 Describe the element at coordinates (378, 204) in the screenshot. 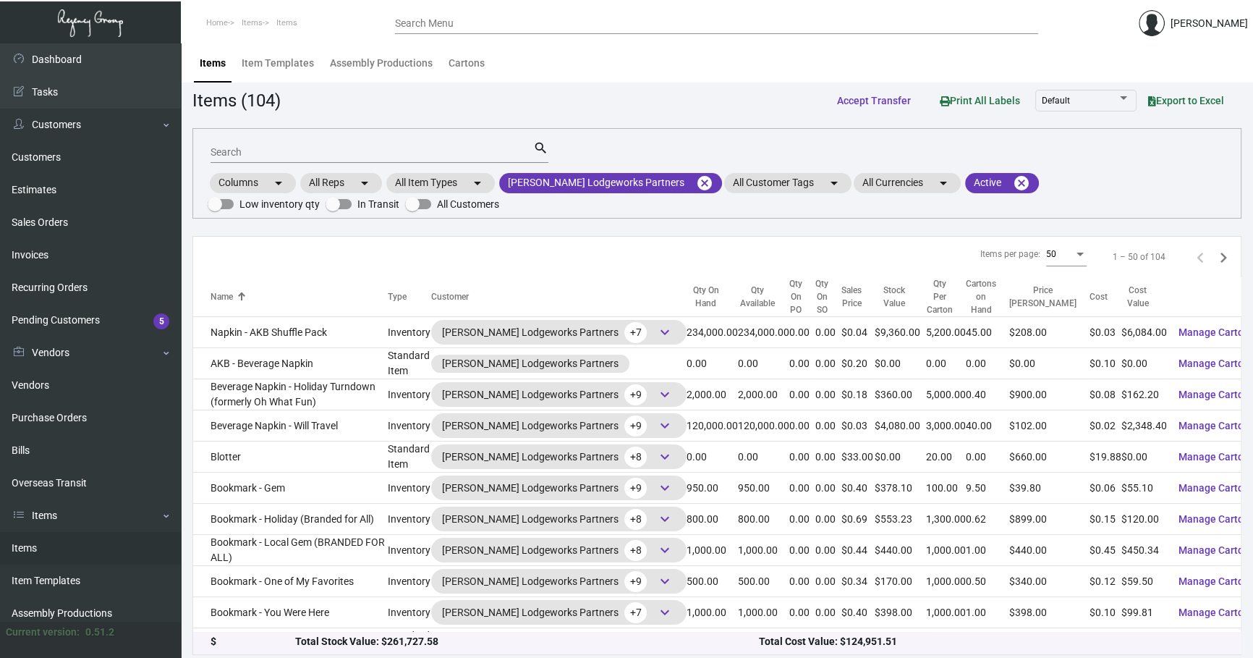

I see `span: In Transit` at that location.